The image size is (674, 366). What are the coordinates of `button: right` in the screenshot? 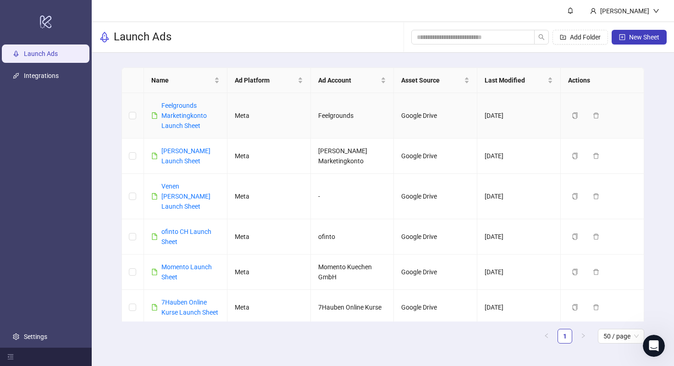 It's located at (584, 336).